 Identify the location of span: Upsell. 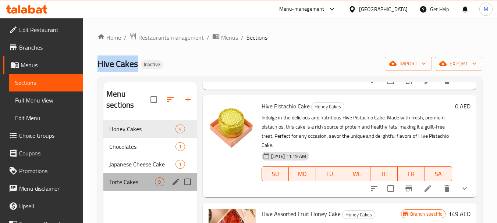
(48, 206).